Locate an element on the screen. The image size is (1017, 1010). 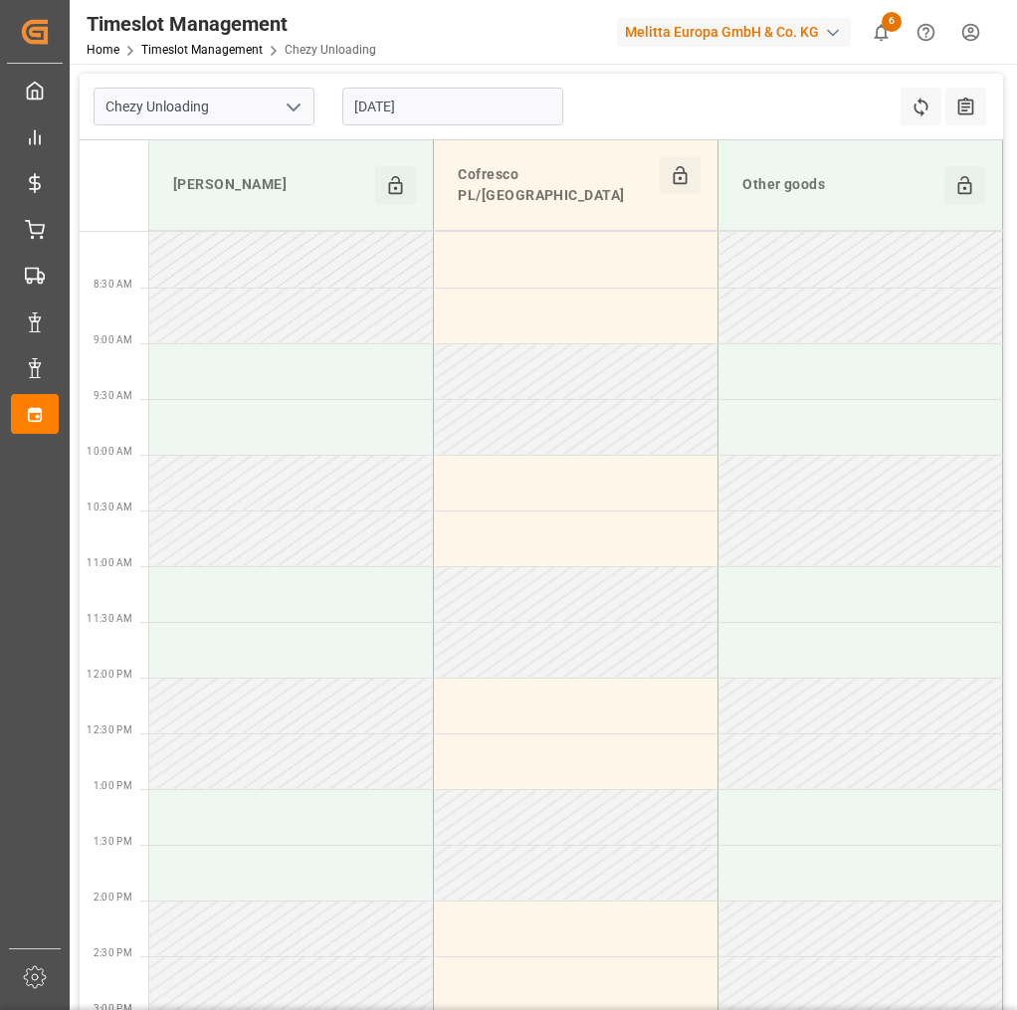
input: DD-MM-YYYY is located at coordinates (453, 107).